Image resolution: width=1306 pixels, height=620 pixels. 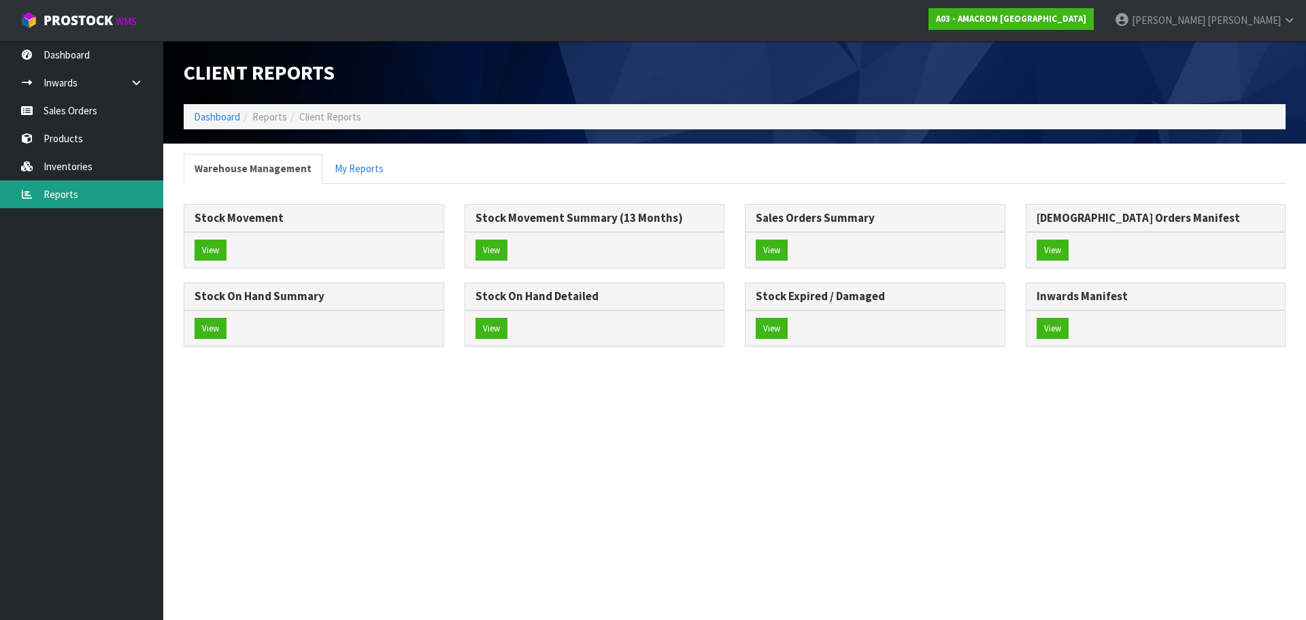 What do you see at coordinates (78, 20) in the screenshot?
I see `span: ProStock` at bounding box center [78, 20].